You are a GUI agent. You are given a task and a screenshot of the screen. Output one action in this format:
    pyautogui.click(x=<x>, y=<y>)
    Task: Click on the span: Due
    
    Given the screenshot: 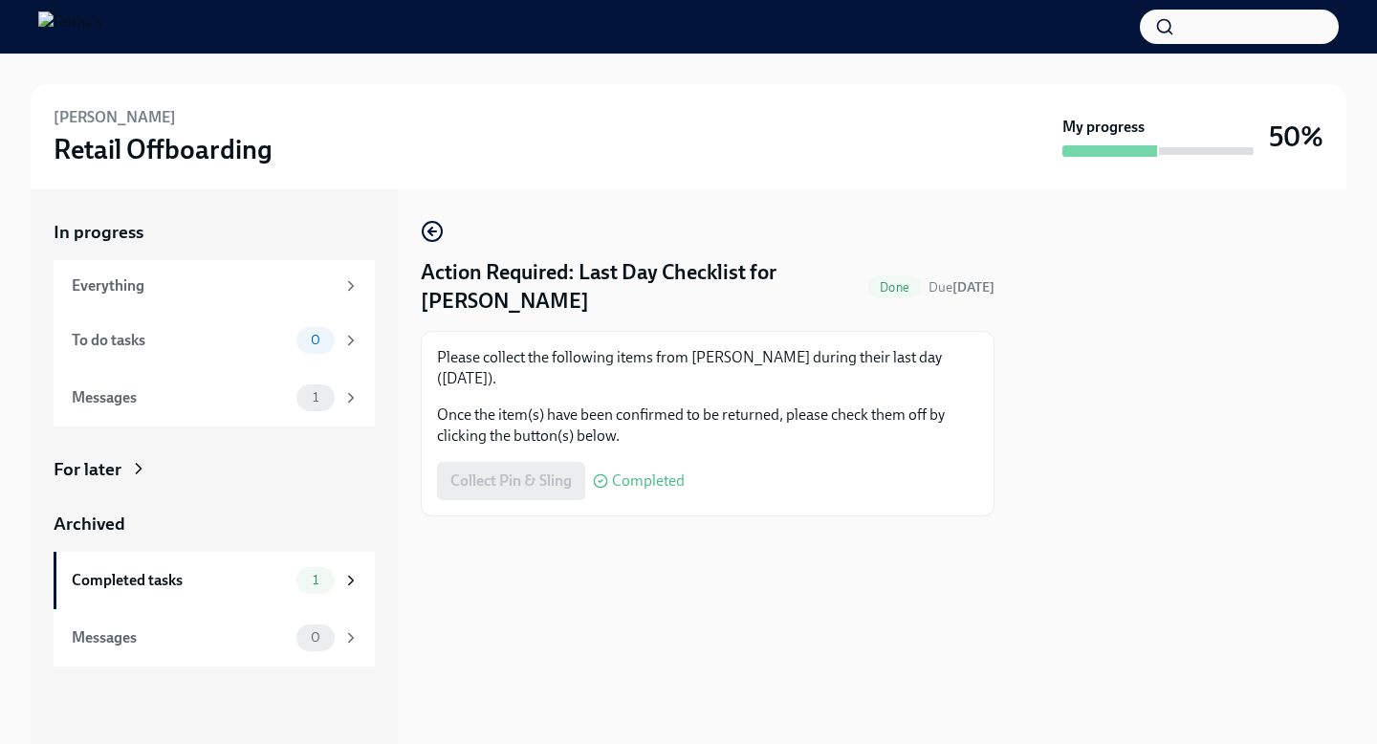 What is the action you would take?
    pyautogui.click(x=961, y=287)
    